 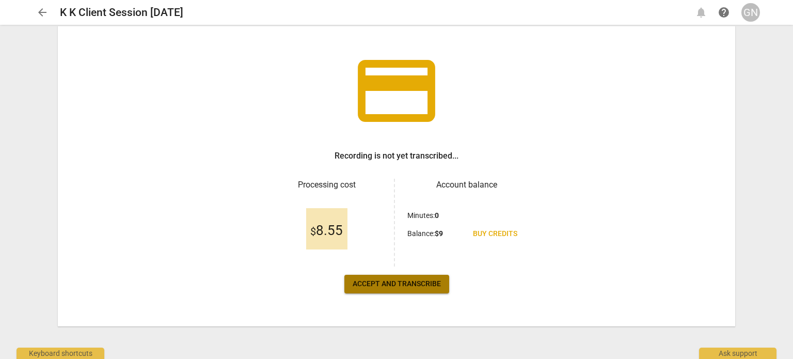 What do you see at coordinates (423, 215) in the screenshot?
I see `p: Minutes :` at bounding box center [423, 215].